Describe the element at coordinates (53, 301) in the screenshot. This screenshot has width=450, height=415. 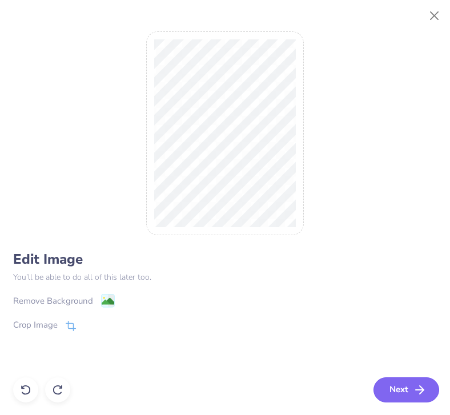
I see `div: Remove Background` at that location.